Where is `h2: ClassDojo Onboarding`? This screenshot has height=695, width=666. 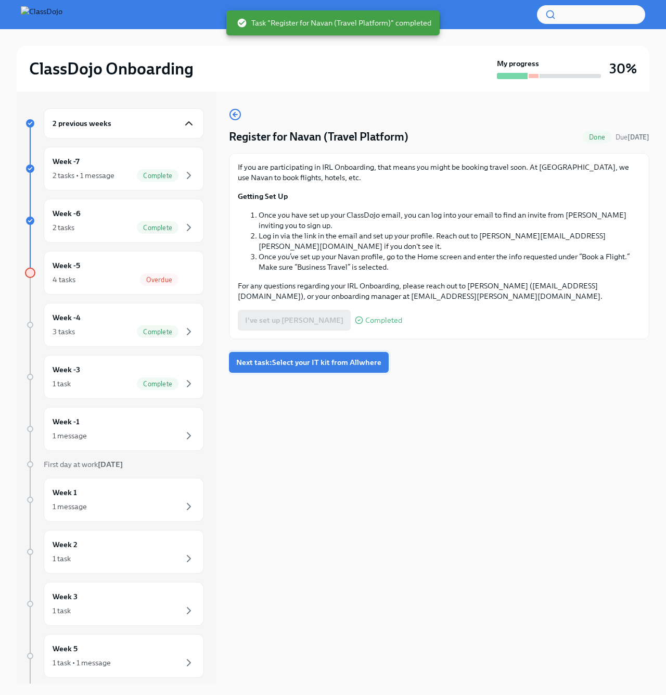 h2: ClassDojo Onboarding is located at coordinates (111, 69).